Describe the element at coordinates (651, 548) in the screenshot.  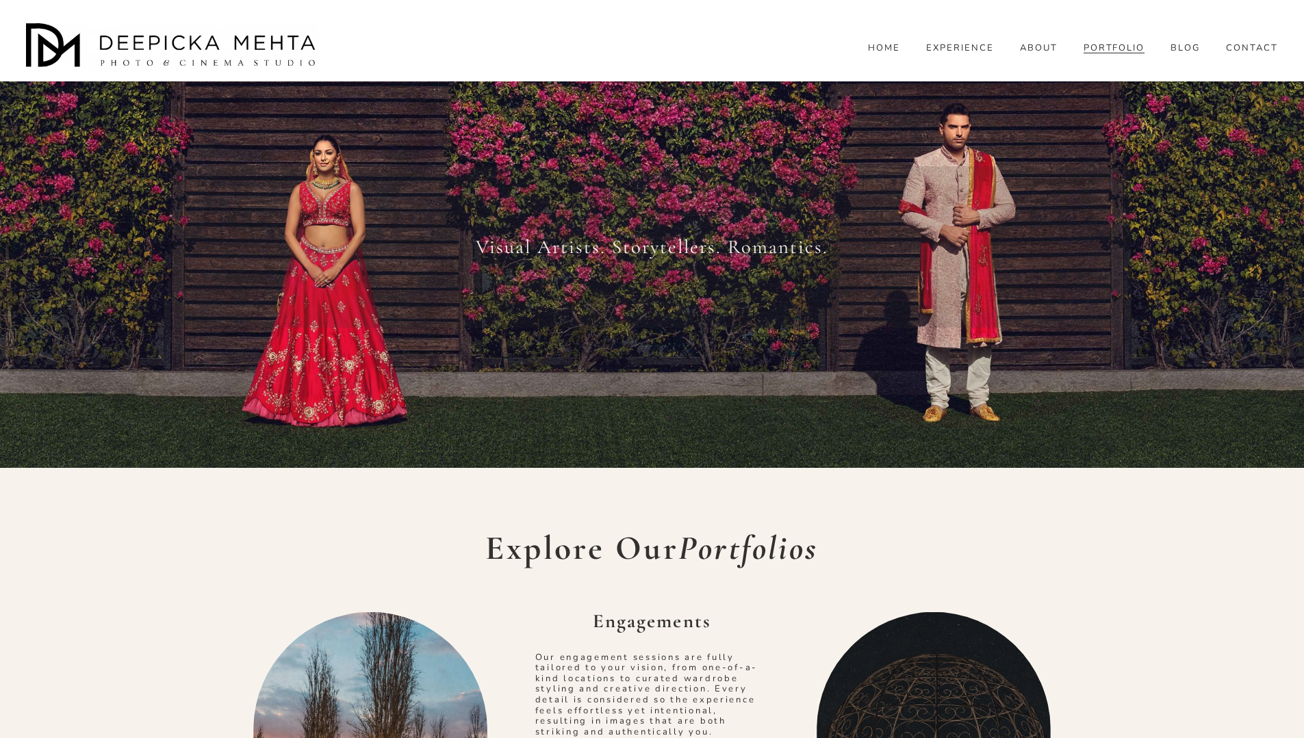
I see `strong: Explore Our` at that location.